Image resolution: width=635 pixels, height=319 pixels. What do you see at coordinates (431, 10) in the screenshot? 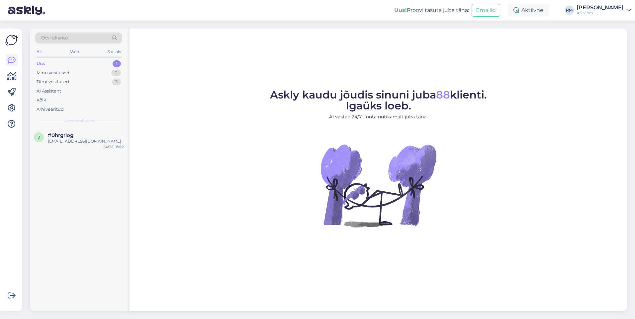
I see `div: Proovi tasuta juba täna:` at bounding box center [431, 10].